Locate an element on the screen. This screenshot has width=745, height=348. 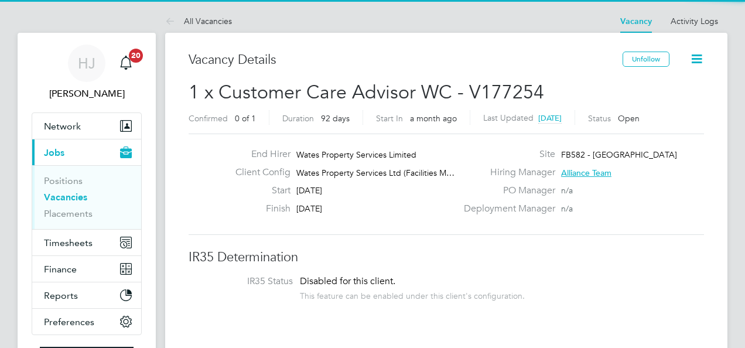
span: Alliance Team is located at coordinates (586, 173).